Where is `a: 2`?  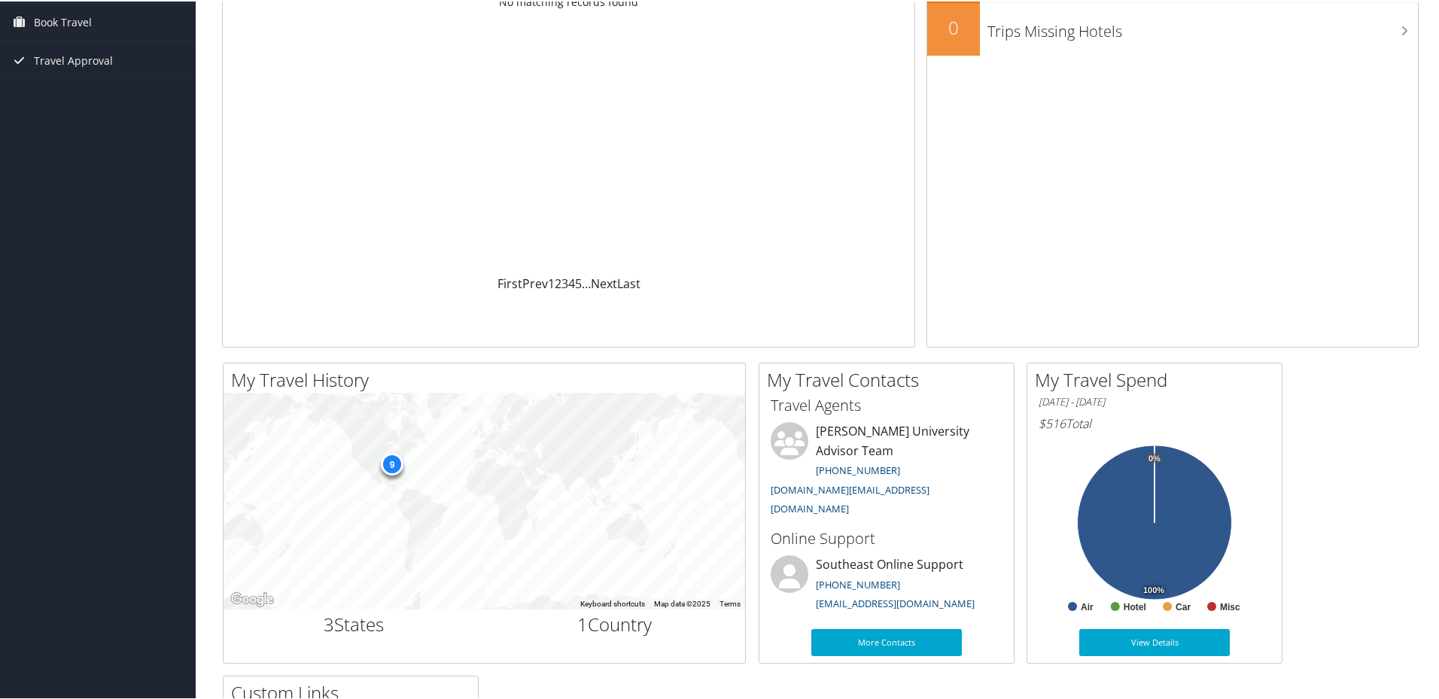 a: 2 is located at coordinates (558, 282).